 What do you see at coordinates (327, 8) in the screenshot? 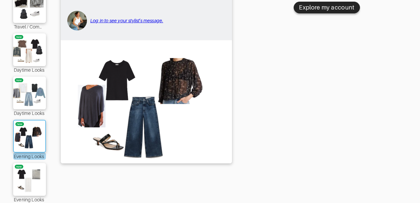
I see `button: Explore my account` at bounding box center [327, 8].